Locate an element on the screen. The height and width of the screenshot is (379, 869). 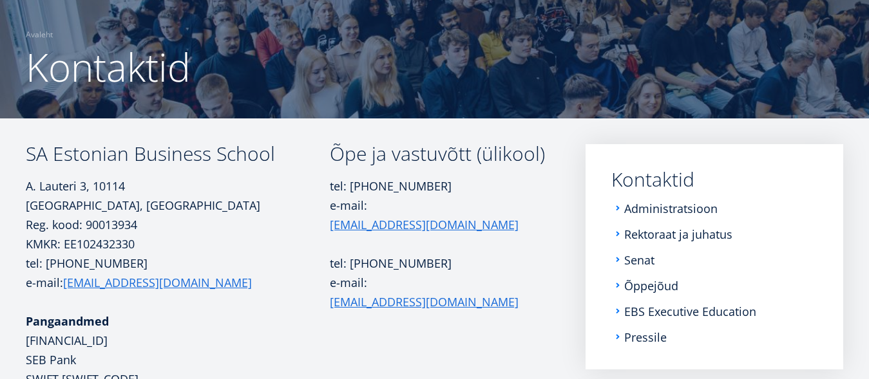
span: Kontaktid is located at coordinates (108, 67).